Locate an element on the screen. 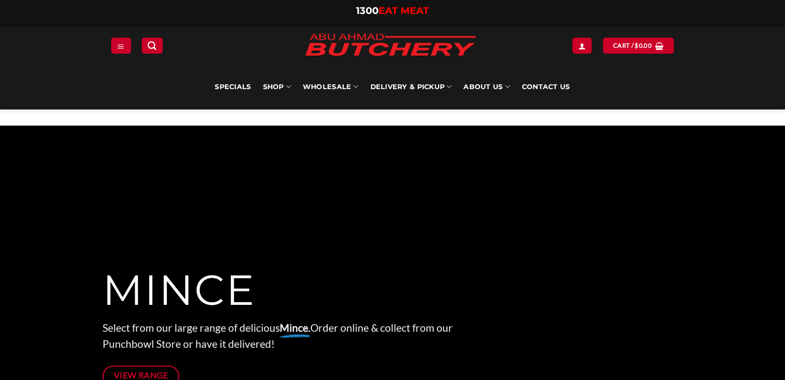  span: 1300 is located at coordinates (367, 11).